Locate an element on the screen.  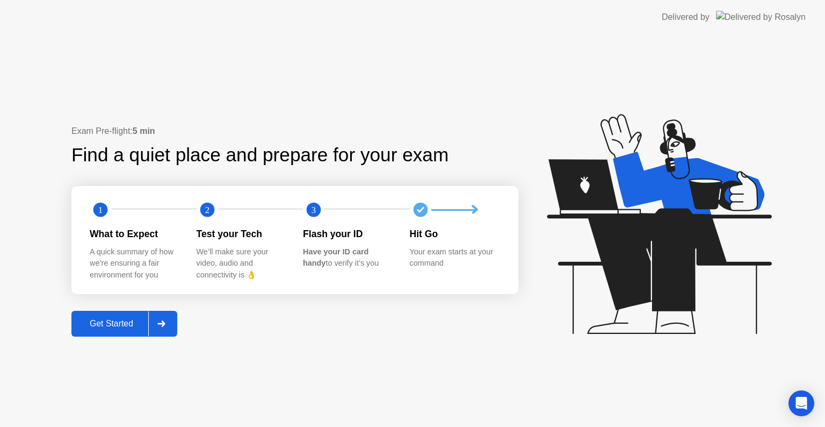
div: We’ll make sure your video, audio and connectivity is 👌 is located at coordinates (241, 263).